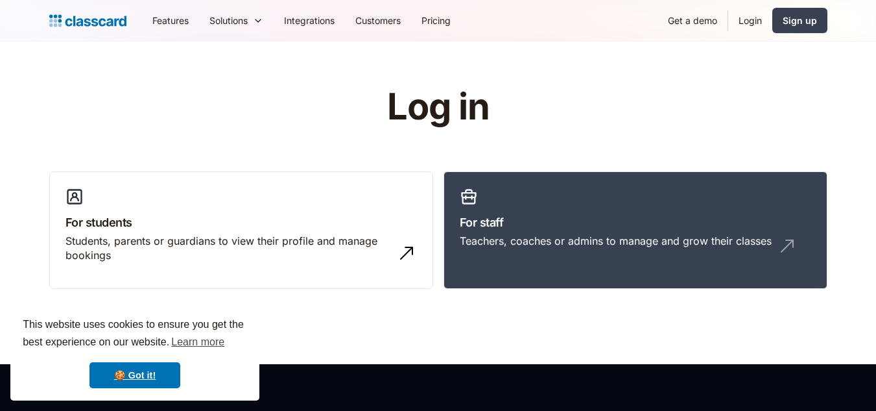 Image resolution: width=876 pixels, height=411 pixels. What do you see at coordinates (241, 222) in the screenshot?
I see `h3: For students` at bounding box center [241, 222].